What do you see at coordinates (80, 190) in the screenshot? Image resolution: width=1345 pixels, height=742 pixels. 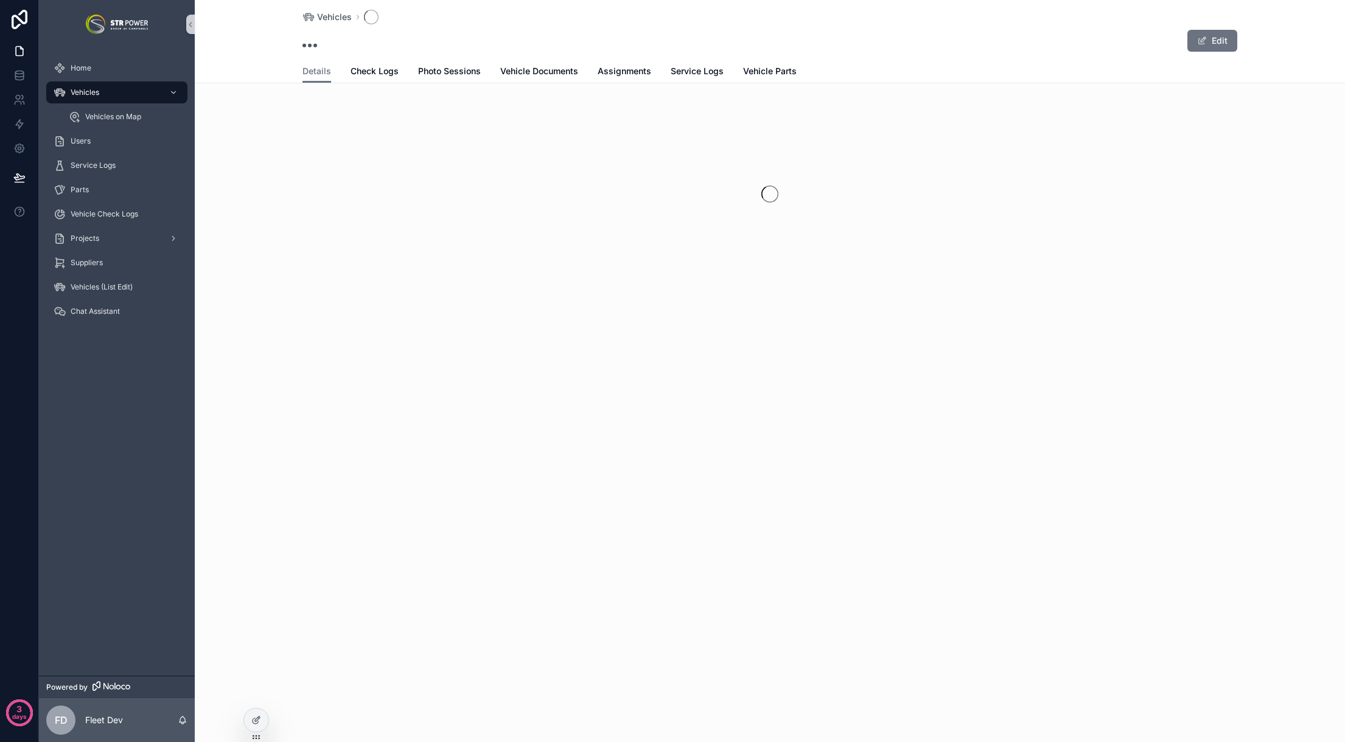 I see `span: Parts` at bounding box center [80, 190].